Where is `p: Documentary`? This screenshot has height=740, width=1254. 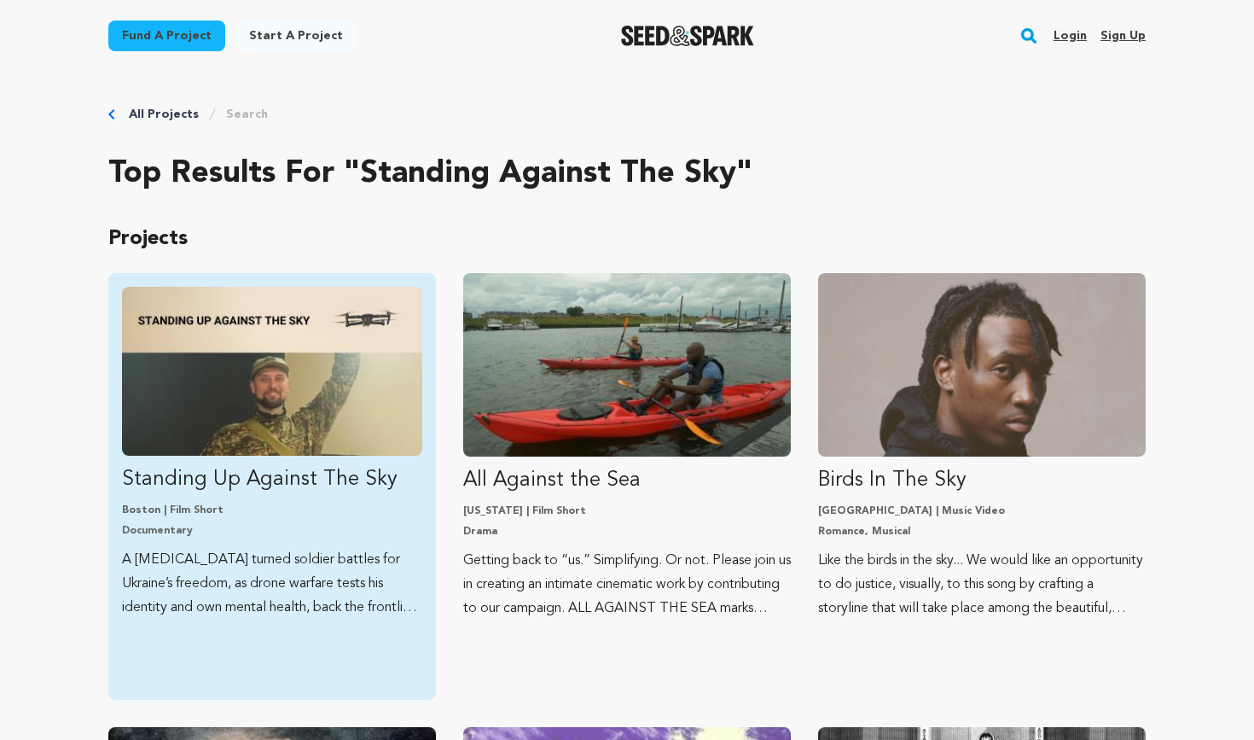
p: Documentary is located at coordinates (272, 531).